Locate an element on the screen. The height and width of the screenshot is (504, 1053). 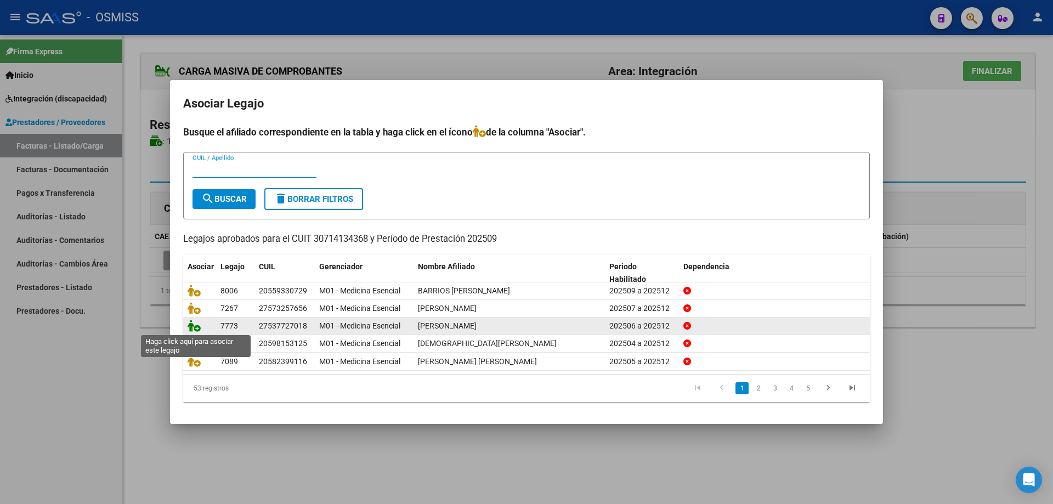
button: Buscar is located at coordinates (224, 199).